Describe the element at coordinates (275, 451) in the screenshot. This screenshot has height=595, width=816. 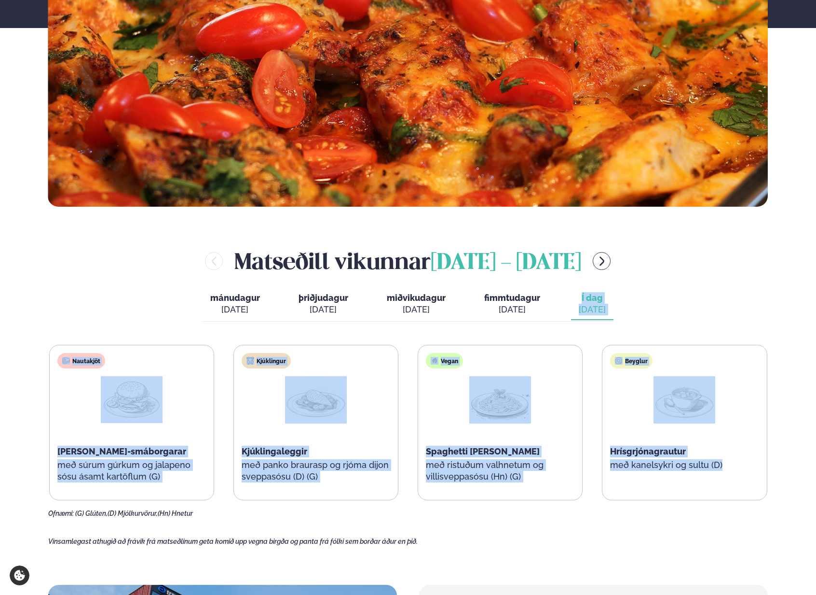
I see `span: Kjúklingaleggir` at that location.